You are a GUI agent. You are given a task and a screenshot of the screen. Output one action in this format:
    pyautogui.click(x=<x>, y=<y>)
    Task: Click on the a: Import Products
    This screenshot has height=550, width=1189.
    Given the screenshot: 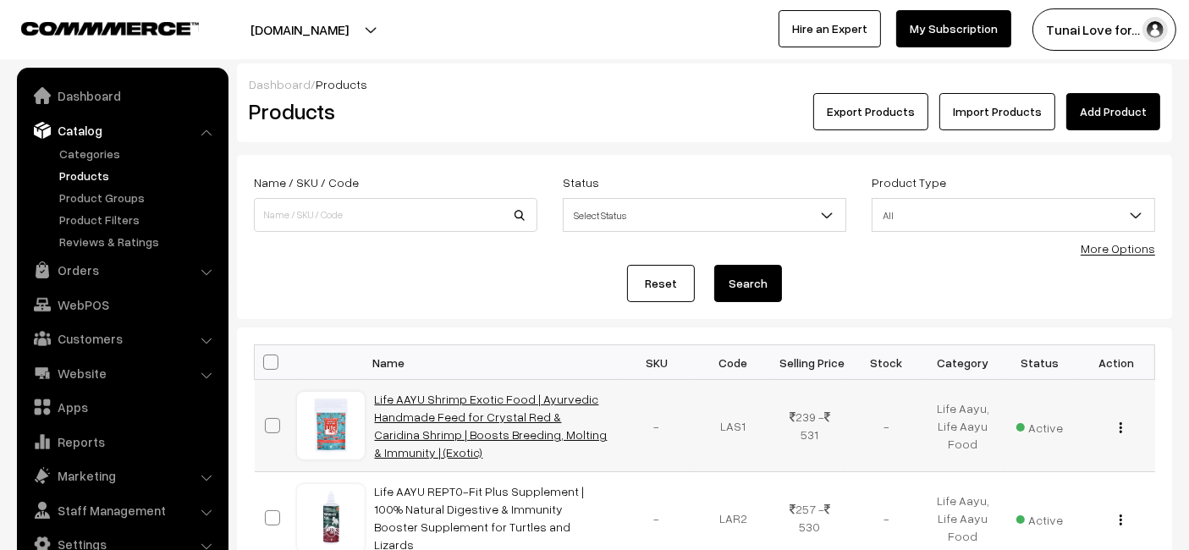 What is the action you would take?
    pyautogui.click(x=997, y=112)
    